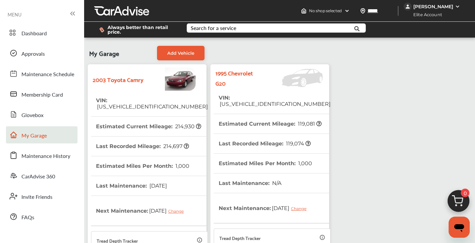 This screenshot has height=243, width=475. What do you see at coordinates (181, 53) in the screenshot?
I see `span: Add Vehicle` at bounding box center [181, 53].